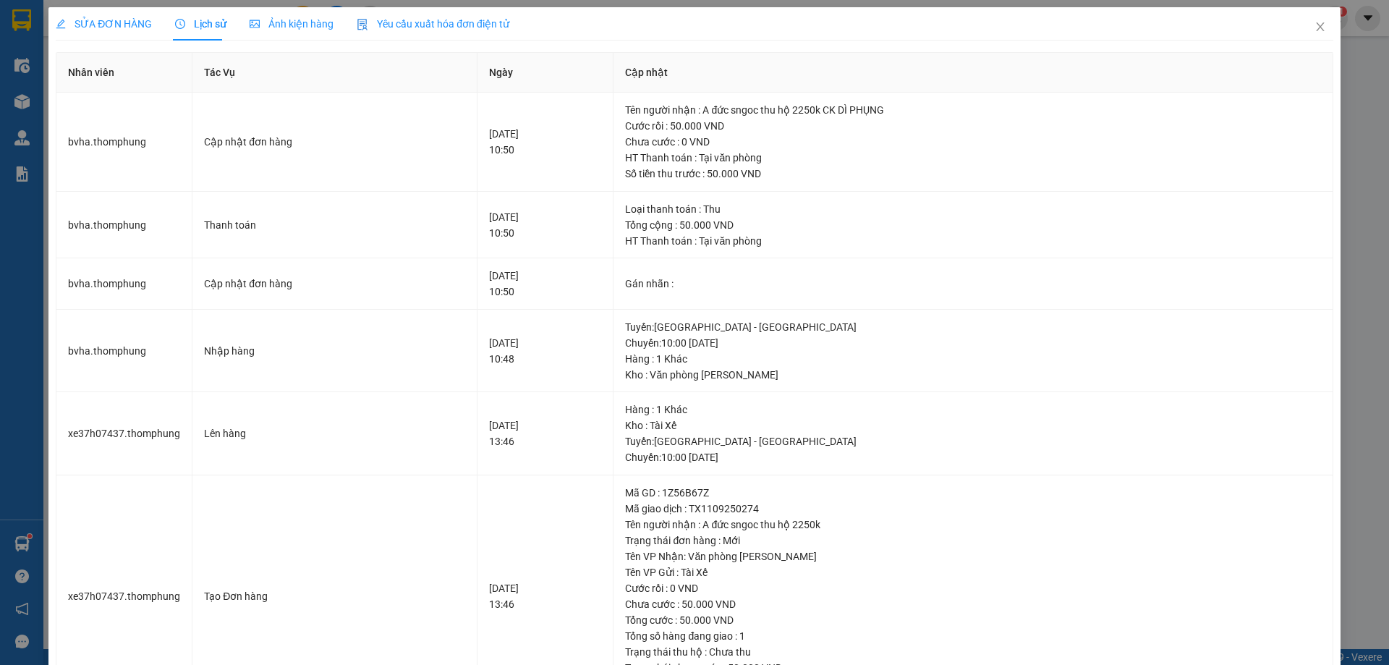  I want to click on div: Cước rồi : 0 VND, so click(972, 588).